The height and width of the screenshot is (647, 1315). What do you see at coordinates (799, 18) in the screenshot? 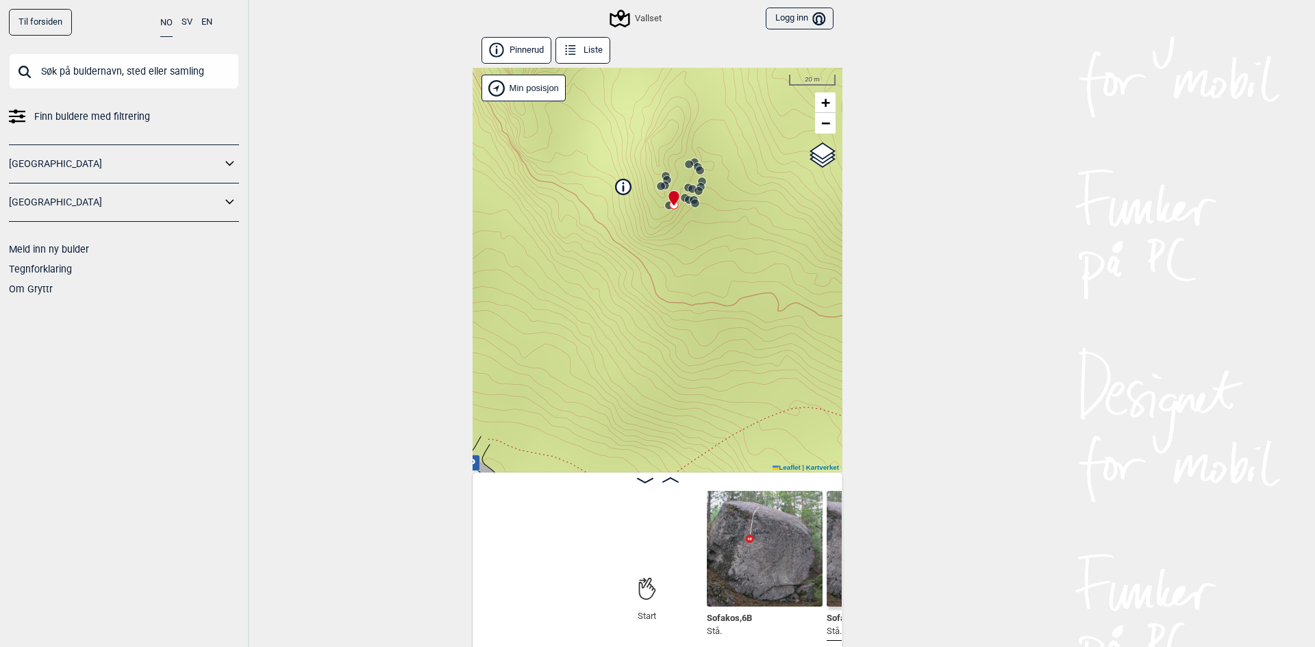
I see `button: Logg inn` at bounding box center [799, 18].